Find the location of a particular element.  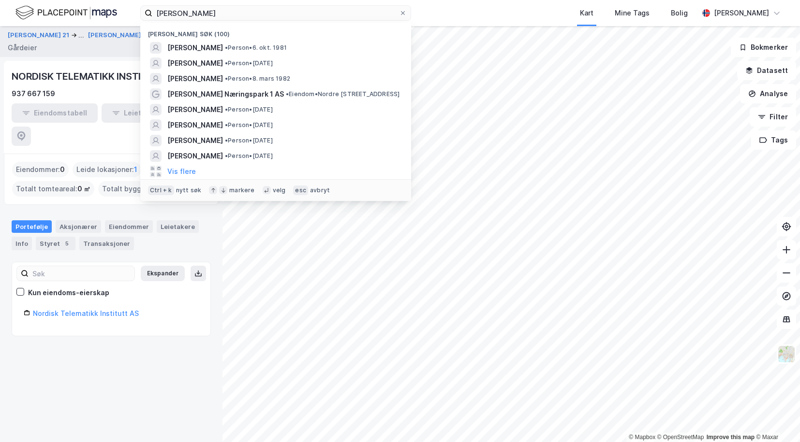

div: Mine Tags is located at coordinates (632, 13).